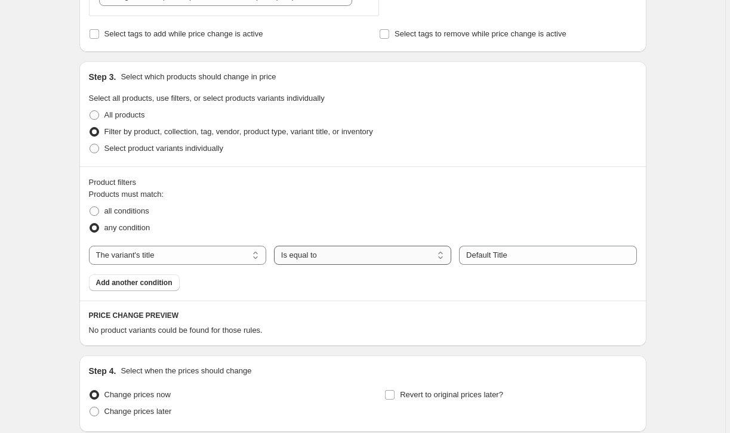 This screenshot has width=730, height=433. What do you see at coordinates (186, 371) in the screenshot?
I see `p: Select when the prices should change` at bounding box center [186, 371].